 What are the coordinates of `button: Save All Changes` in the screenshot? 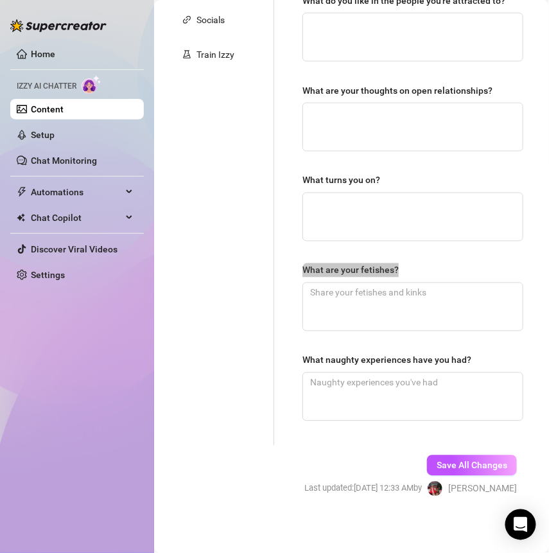 It's located at (472, 465).